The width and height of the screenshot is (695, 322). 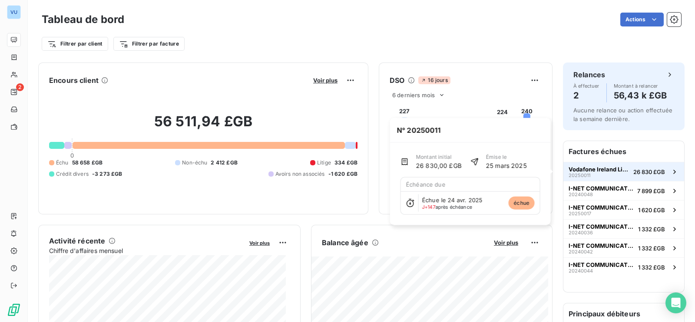 What do you see at coordinates (624, 172) in the screenshot?
I see `button: Vodafone Ireland Limited2025001126 830 £GB` at bounding box center [624, 172].